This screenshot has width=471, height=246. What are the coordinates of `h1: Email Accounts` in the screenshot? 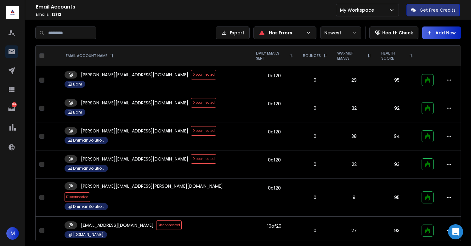 It's located at (186, 7).